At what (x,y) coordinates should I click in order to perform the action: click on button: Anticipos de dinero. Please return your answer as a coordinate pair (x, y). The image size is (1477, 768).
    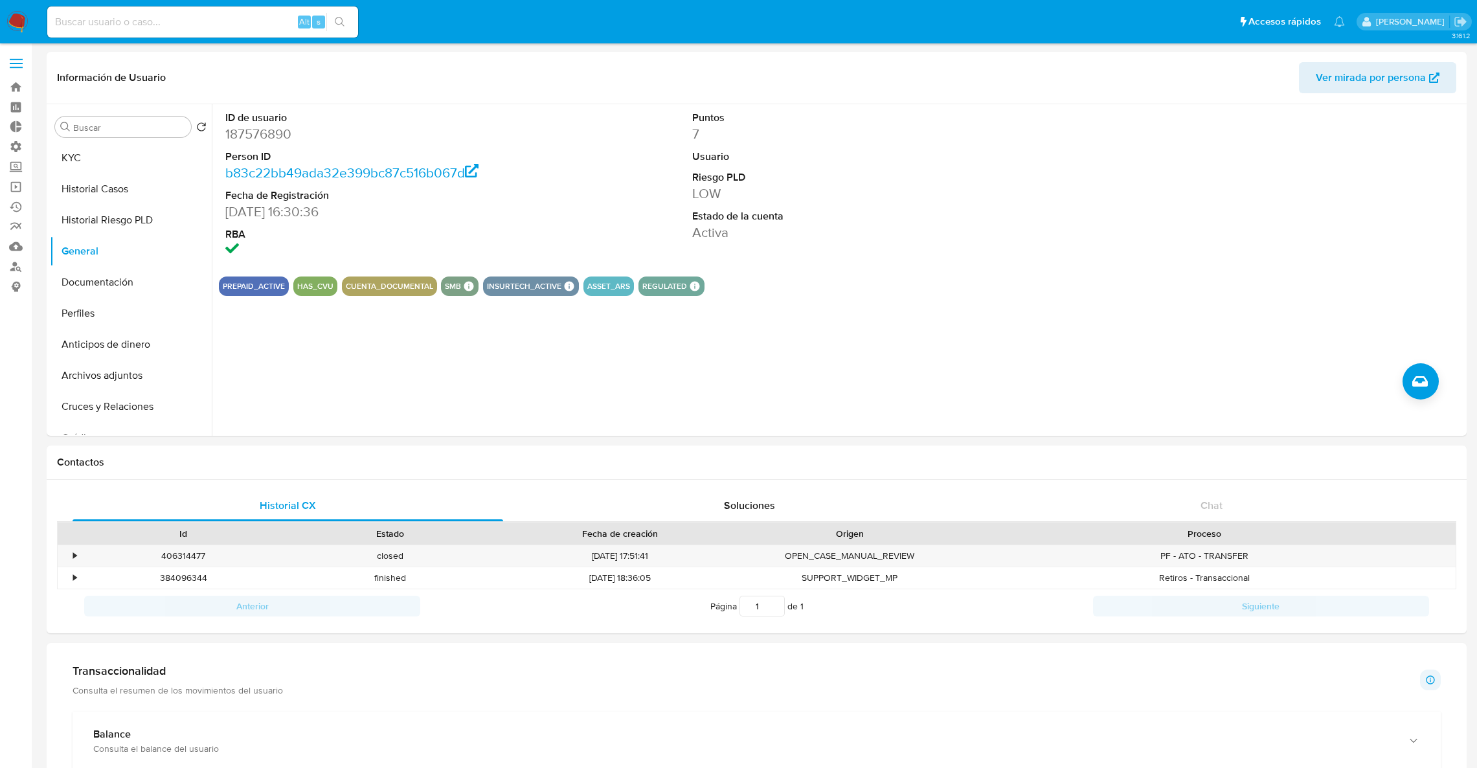
    Looking at the image, I should click on (131, 345).